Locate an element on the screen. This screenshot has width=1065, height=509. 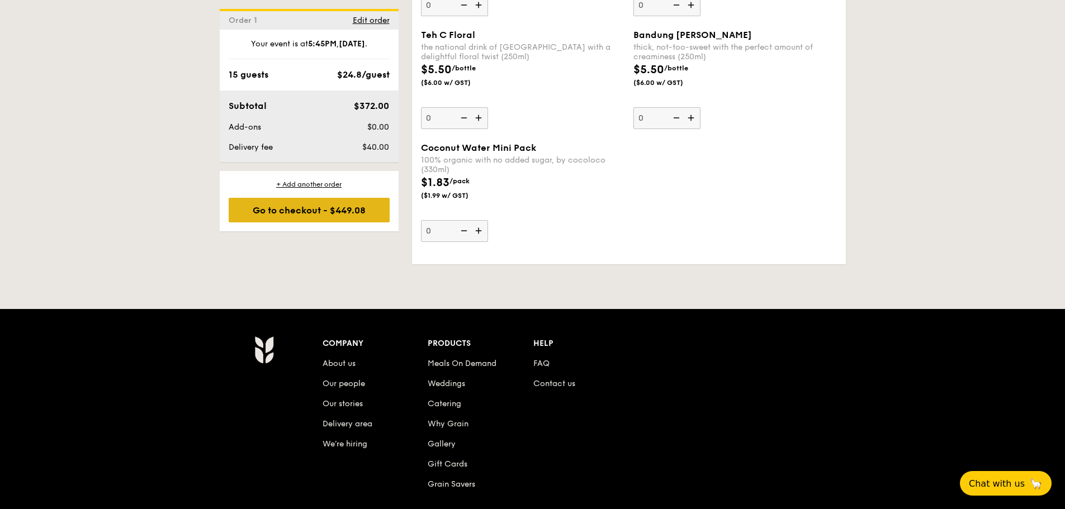
span: Order 1 is located at coordinates (245, 20).